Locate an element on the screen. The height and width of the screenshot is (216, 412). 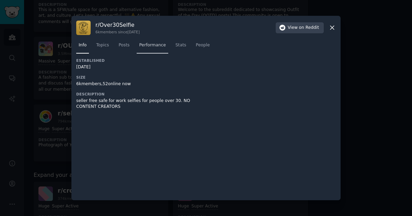
a: Info is located at coordinates (82, 47).